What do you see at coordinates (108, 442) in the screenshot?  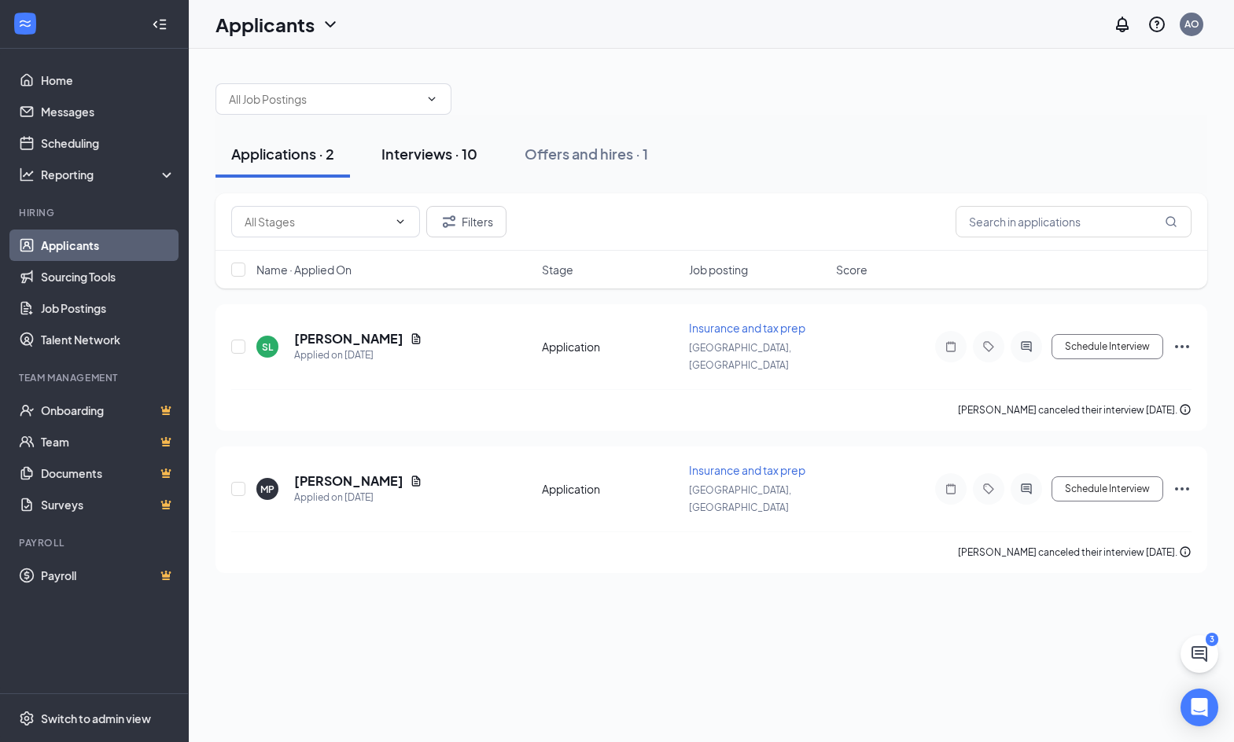 I see `a: TeamCrown` at bounding box center [108, 442].